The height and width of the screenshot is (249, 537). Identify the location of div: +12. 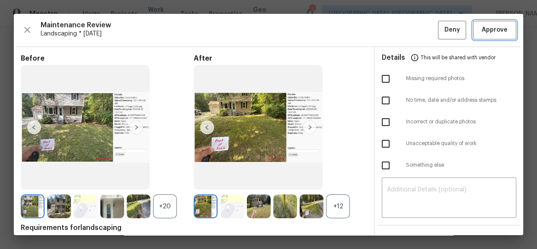
(338, 206).